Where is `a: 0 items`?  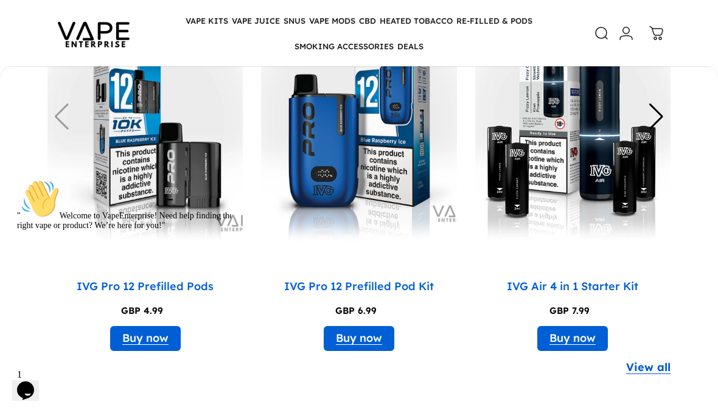 a: 0 items is located at coordinates (657, 33).